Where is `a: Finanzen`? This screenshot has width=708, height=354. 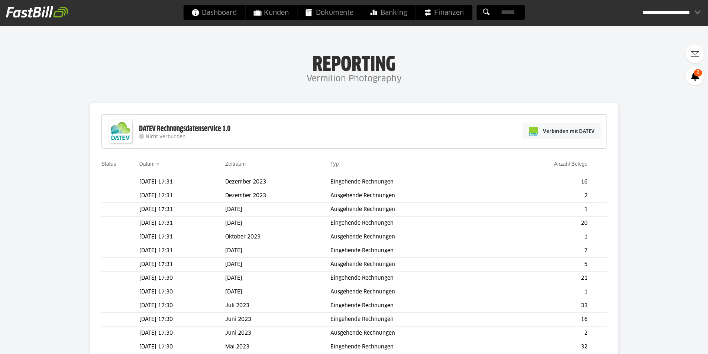 a: Finanzen is located at coordinates (444, 13).